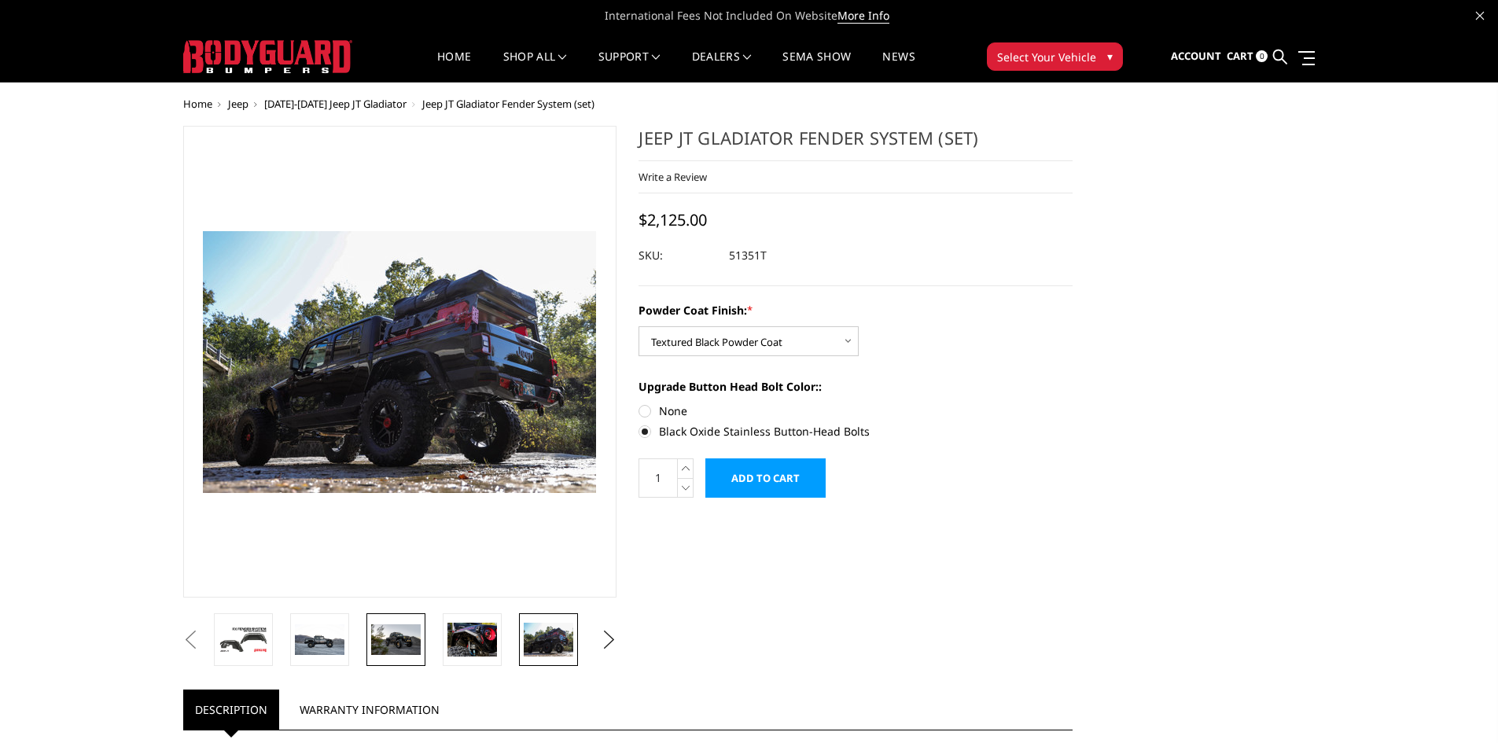 The image size is (1498, 743). Describe the element at coordinates (1047, 57) in the screenshot. I see `span: Select Your Vehicle` at that location.